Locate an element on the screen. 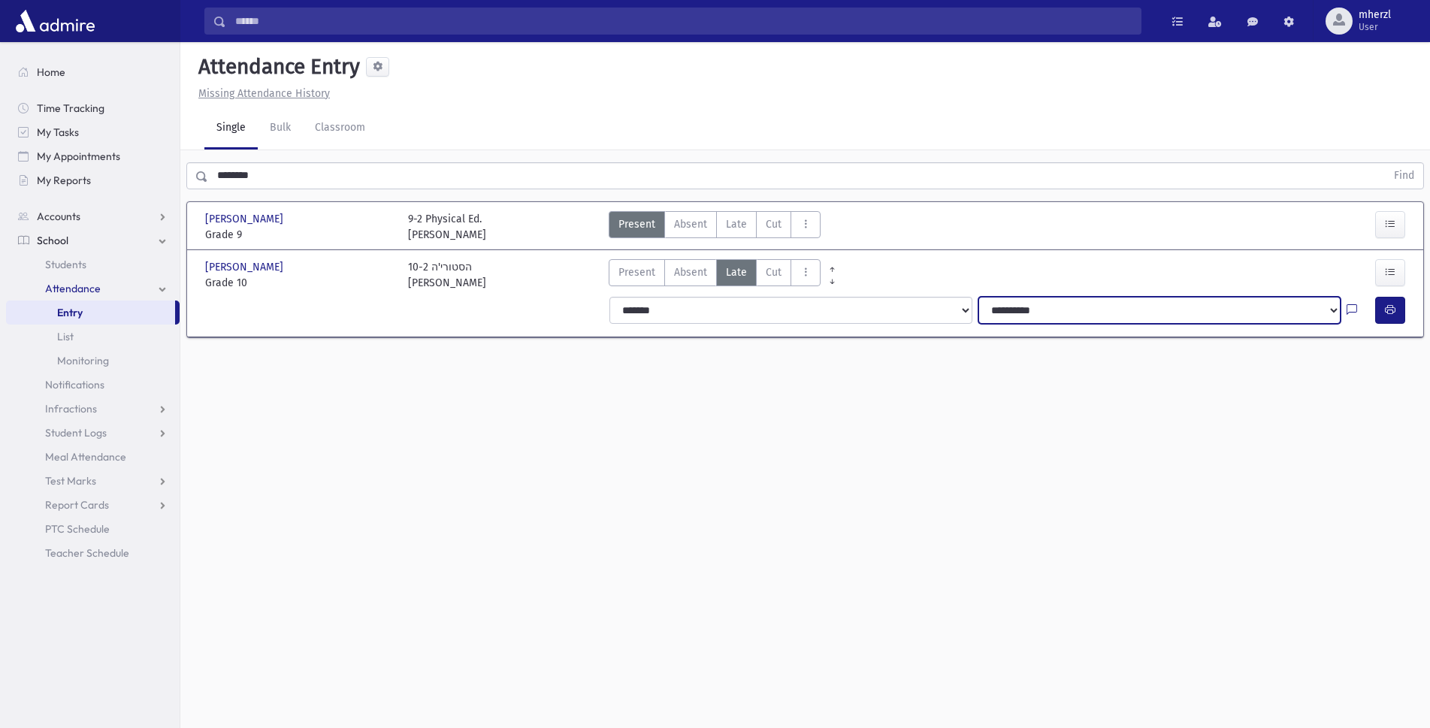 The width and height of the screenshot is (1430, 728). a: Entry is located at coordinates (90, 313).